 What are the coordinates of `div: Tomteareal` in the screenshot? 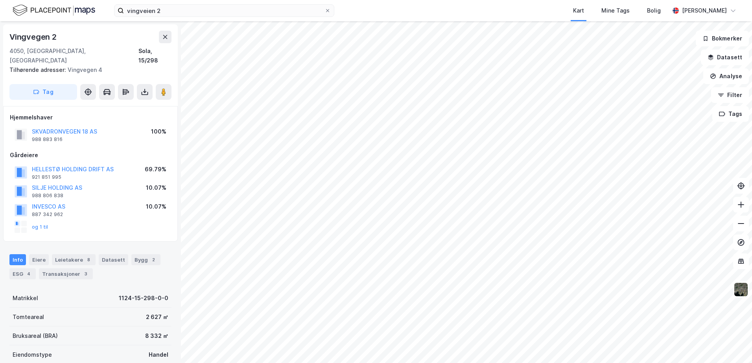 It's located at (28, 317).